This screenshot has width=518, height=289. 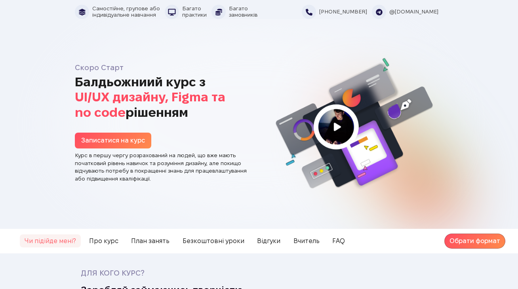 What do you see at coordinates (113, 141) in the screenshot?
I see `a: Записатися на курс` at bounding box center [113, 141].